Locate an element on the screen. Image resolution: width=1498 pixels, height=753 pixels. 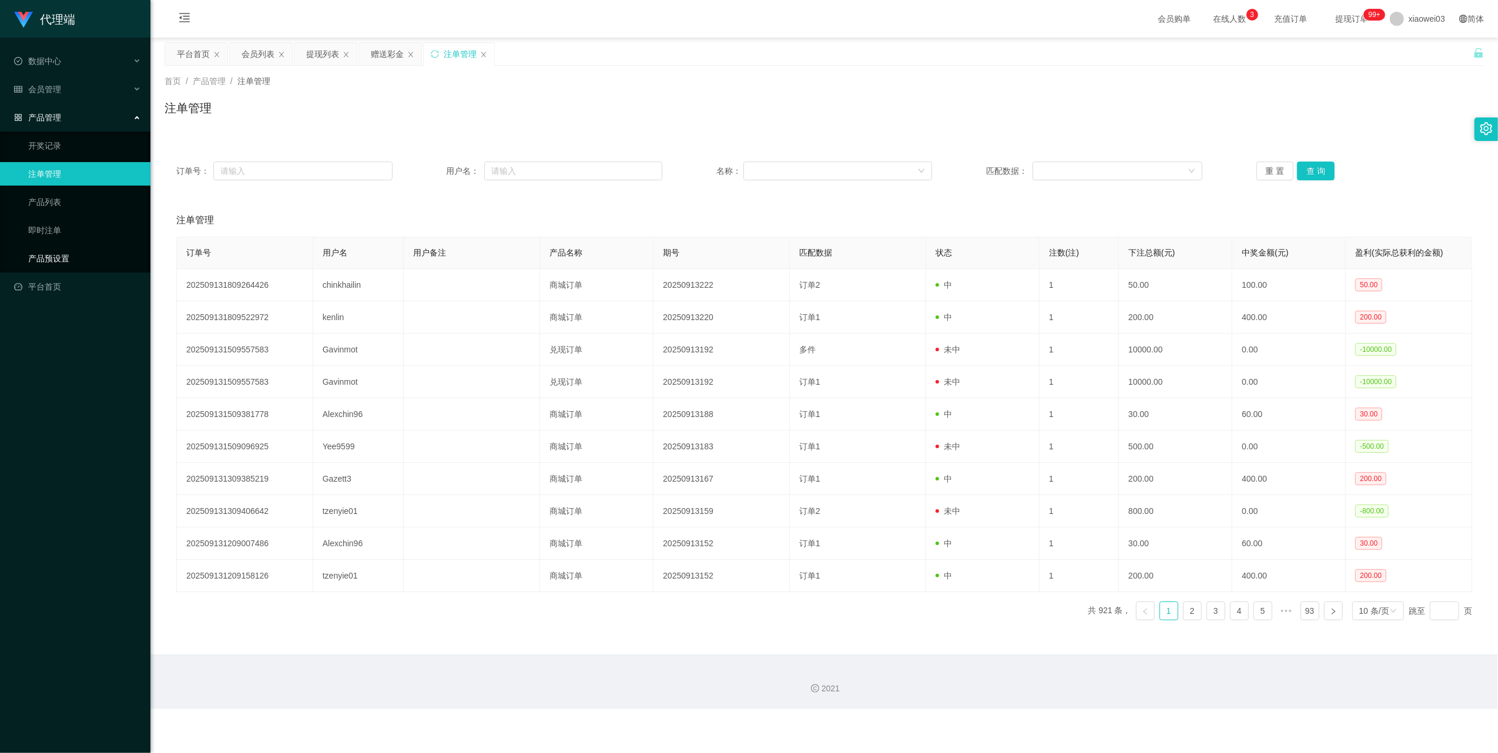
a: 5 is located at coordinates (1263, 611).